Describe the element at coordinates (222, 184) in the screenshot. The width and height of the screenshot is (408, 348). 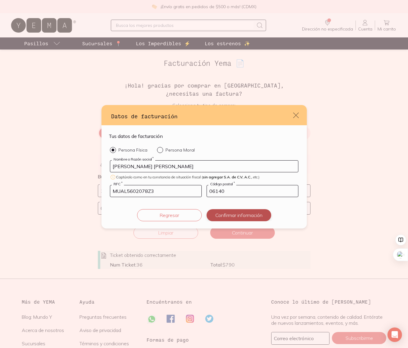
I see `label: Código postal` at that location.